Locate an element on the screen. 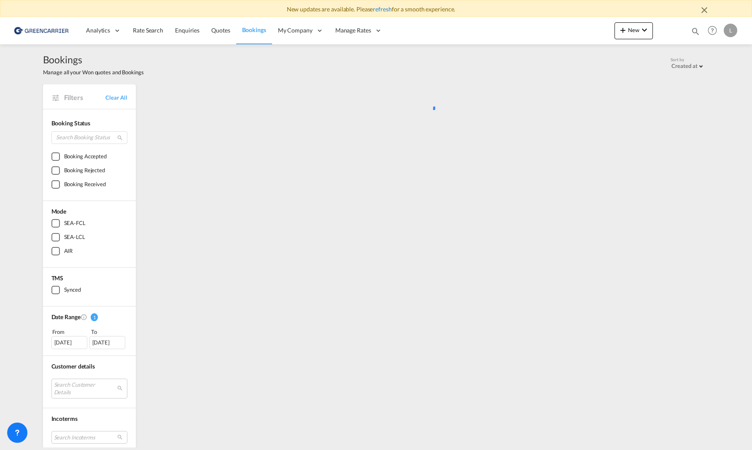 The width and height of the screenshot is (752, 450). md-checkbox: Synced is located at coordinates (89, 290).